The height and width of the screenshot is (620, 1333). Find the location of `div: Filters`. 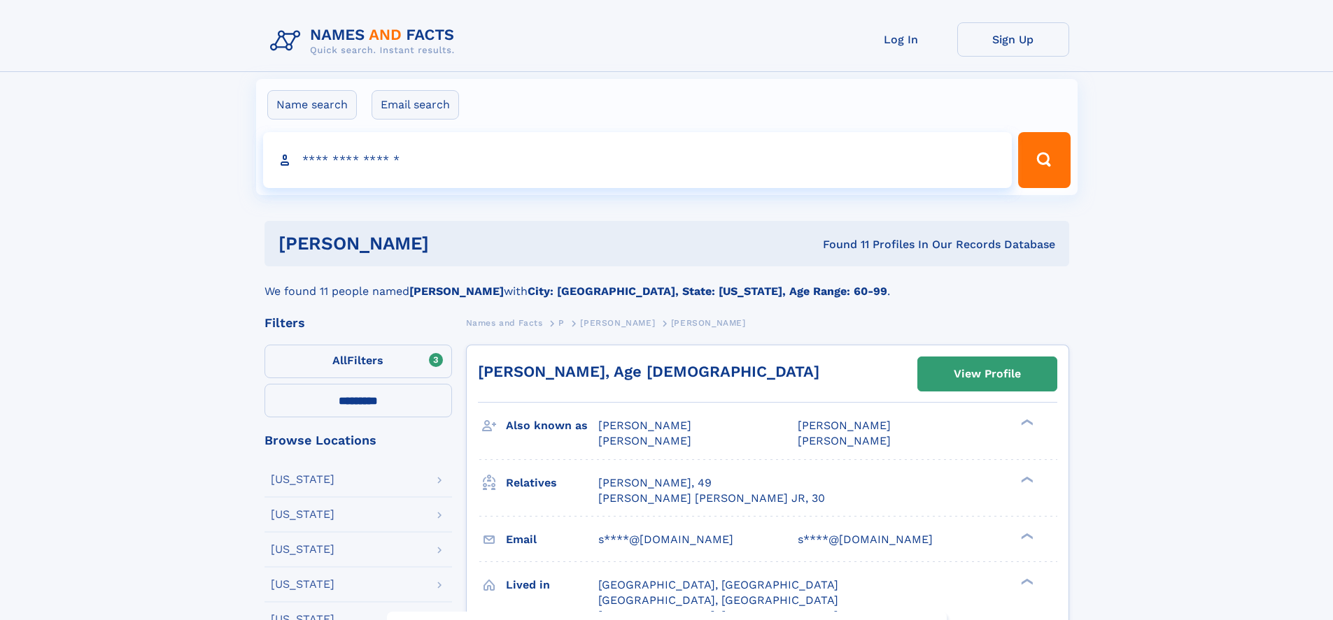

div: Filters is located at coordinates (358, 323).